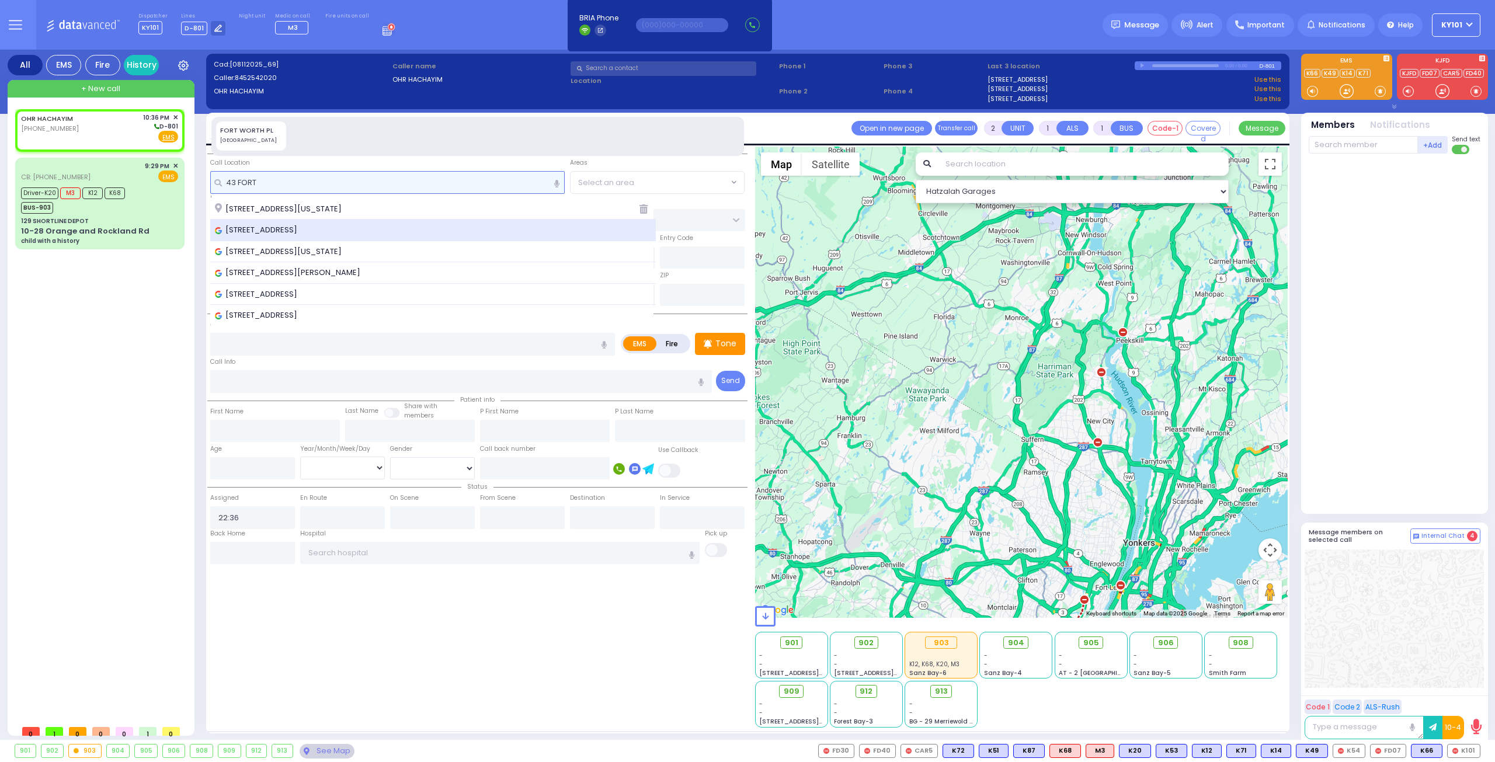  I want to click on div: K66, so click(1427, 751).